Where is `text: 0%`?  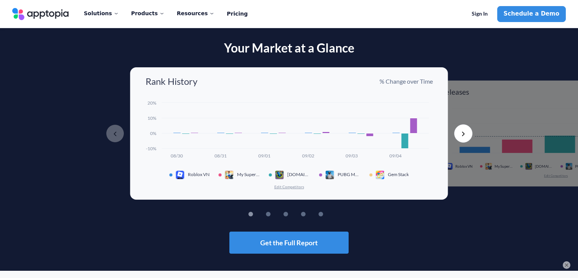
text: 0% is located at coordinates (153, 133).